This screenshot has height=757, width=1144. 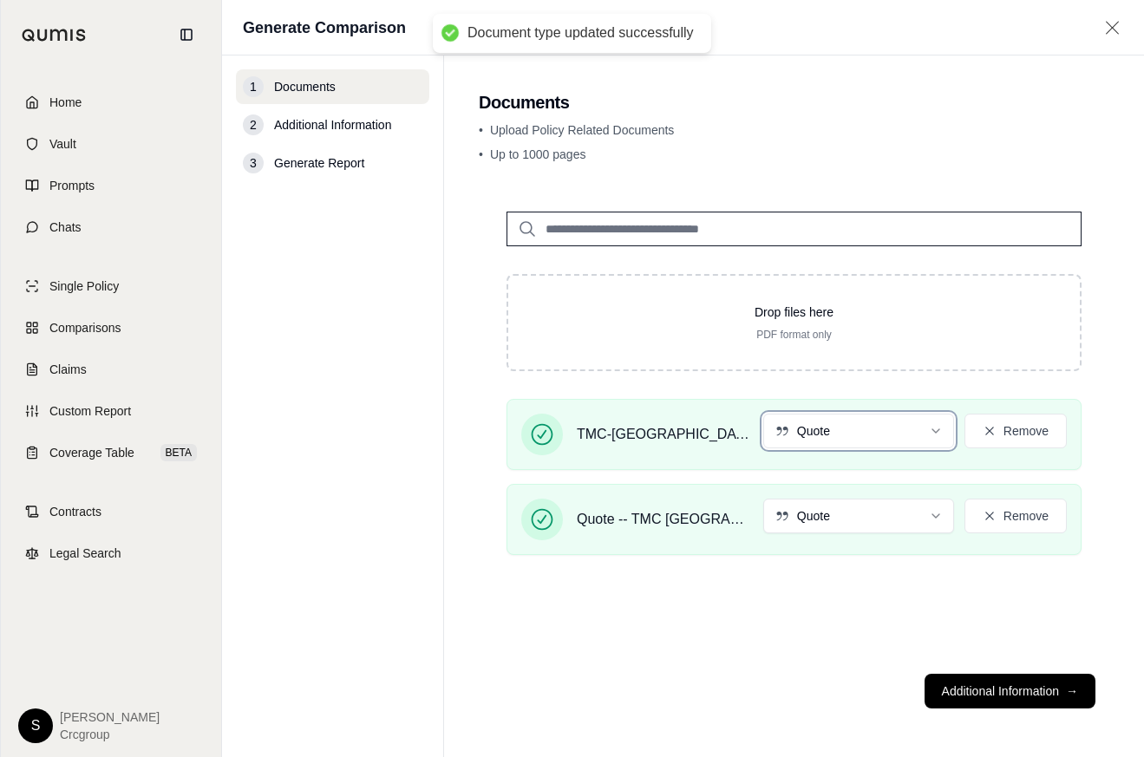 What do you see at coordinates (54, 35) in the screenshot?
I see `img: Qumis Logo` at bounding box center [54, 35].